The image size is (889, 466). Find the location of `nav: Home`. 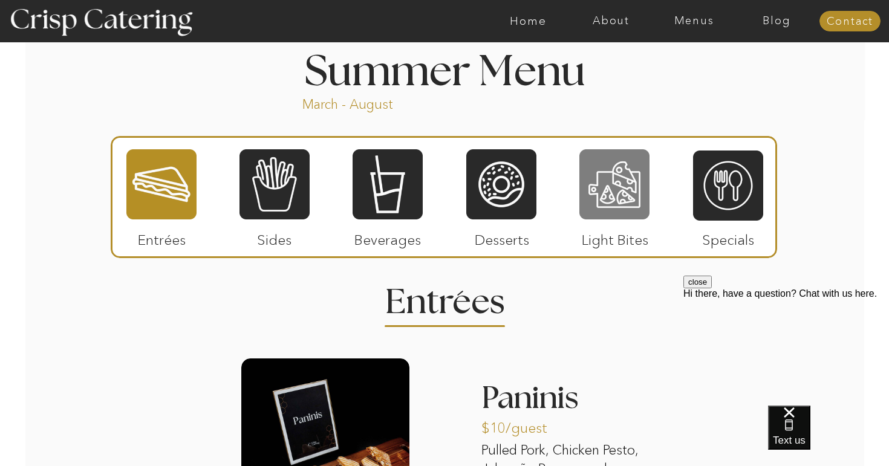

nav: Home is located at coordinates (528, 21).